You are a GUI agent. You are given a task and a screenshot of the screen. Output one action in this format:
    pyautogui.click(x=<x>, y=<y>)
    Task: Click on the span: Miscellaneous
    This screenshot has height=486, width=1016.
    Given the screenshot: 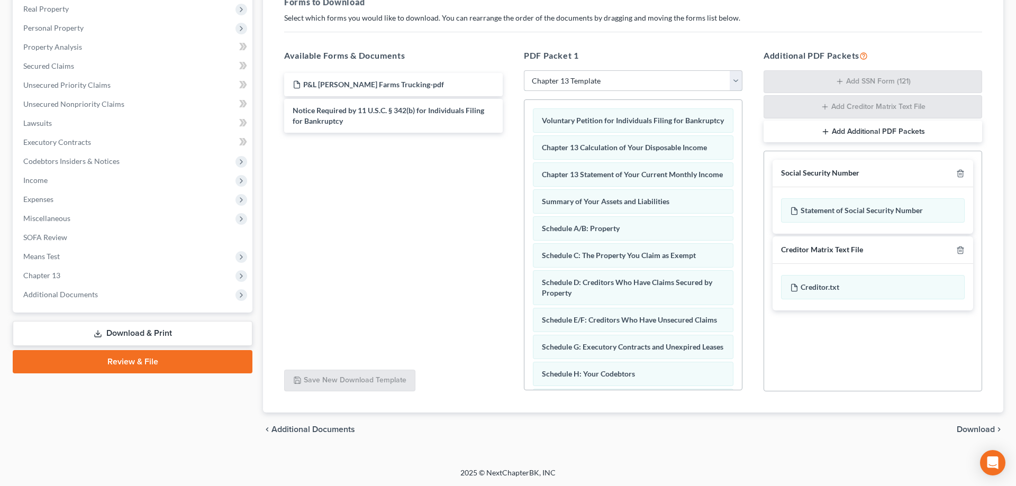 What is the action you would take?
    pyautogui.click(x=47, y=218)
    